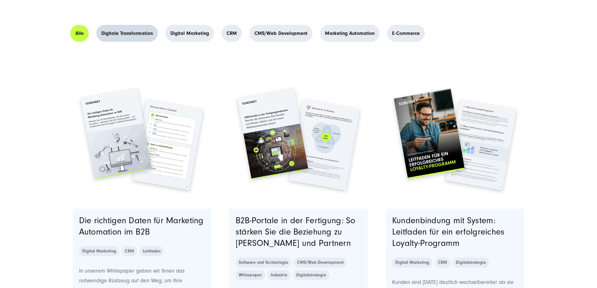 The image size is (597, 288). Describe the element at coordinates (142, 139) in the screenshot. I see `img: Zwei Seiten einer Broschüre von SUNZINET zum Thema „Die richtigen Daten für Marketing Automation ...` at that location.